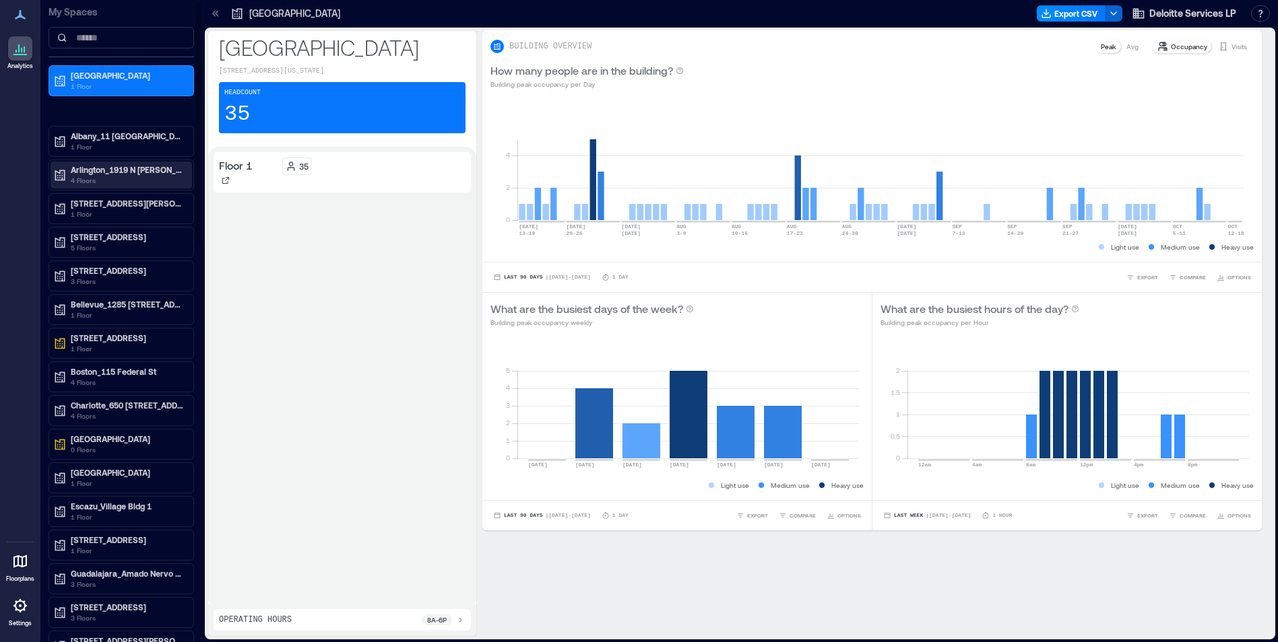 This screenshot has width=1278, height=642. I want to click on text: 20-26, so click(574, 233).